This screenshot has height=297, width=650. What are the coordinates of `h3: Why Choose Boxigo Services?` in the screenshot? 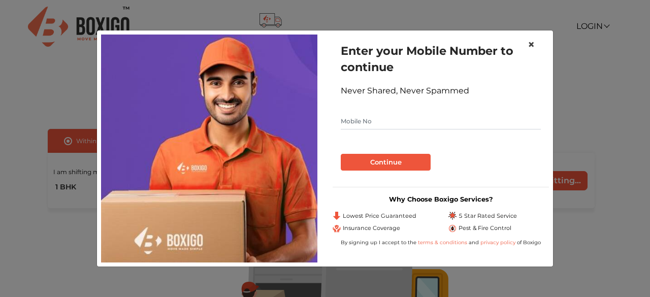 It's located at (441, 199).